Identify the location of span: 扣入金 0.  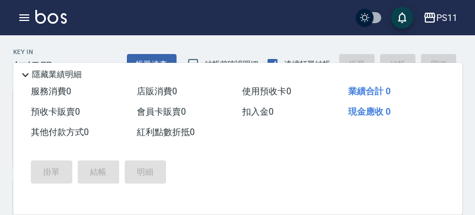
(257, 111).